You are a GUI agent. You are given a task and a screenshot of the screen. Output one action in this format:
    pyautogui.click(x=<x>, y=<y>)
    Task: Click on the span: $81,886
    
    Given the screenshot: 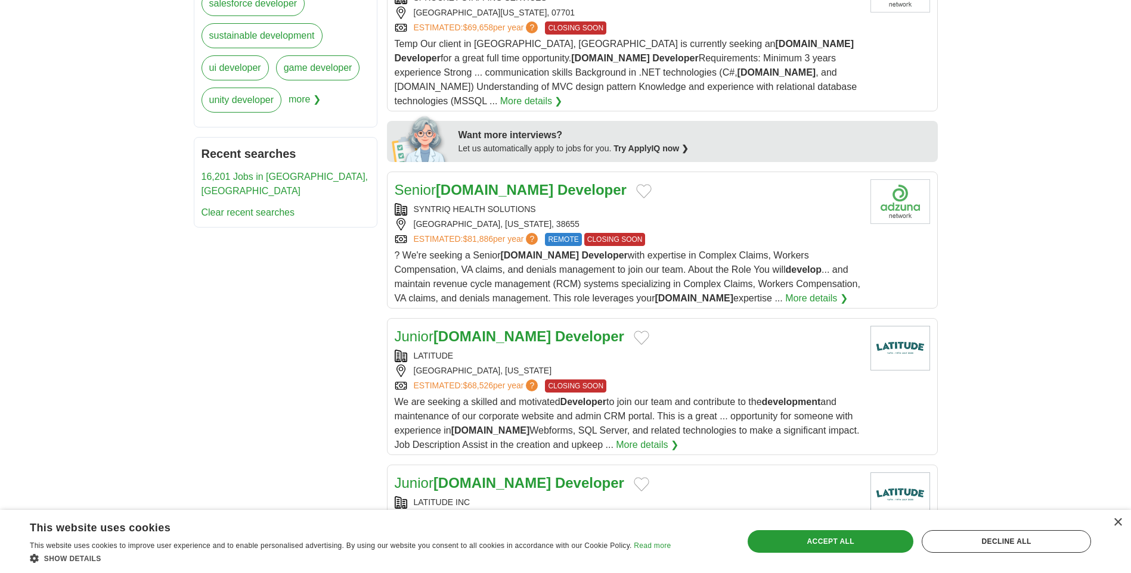 What is the action you would take?
    pyautogui.click(x=477, y=239)
    